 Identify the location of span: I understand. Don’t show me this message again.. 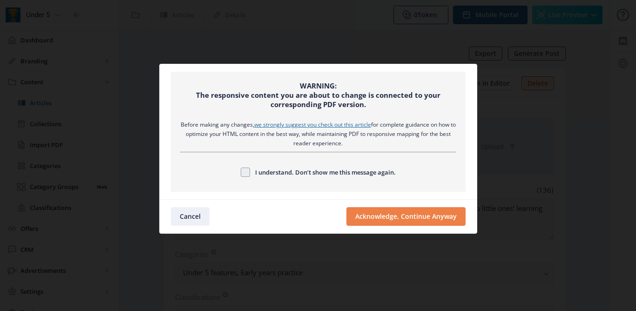
(322, 172).